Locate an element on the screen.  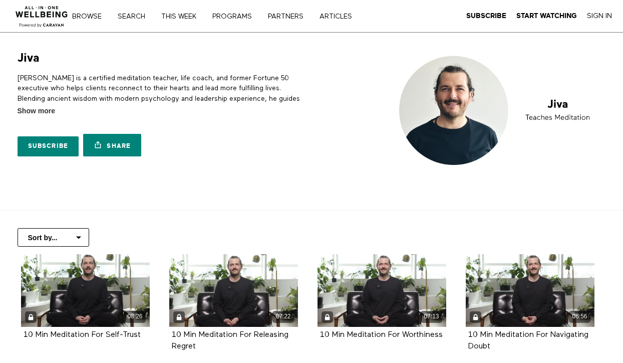
a: 10 Min Meditation For Releasing Regret is located at coordinates (230, 340).